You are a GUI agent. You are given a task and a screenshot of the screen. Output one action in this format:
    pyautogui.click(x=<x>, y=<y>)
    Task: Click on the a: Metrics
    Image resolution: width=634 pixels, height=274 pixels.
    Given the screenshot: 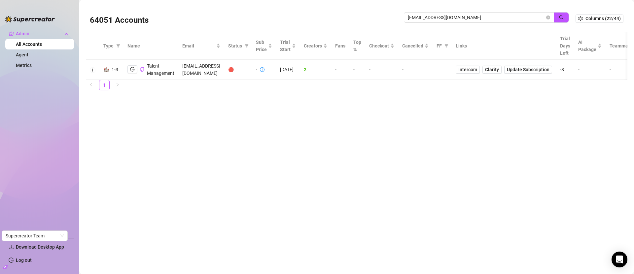 What is the action you would take?
    pyautogui.click(x=24, y=65)
    